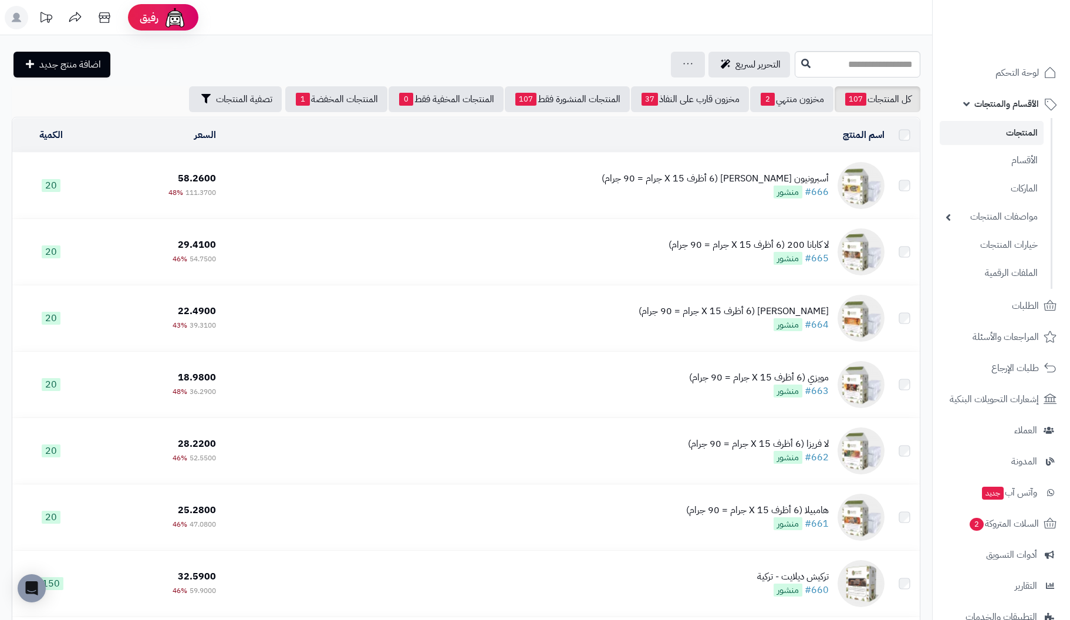  What do you see at coordinates (793, 576) in the screenshot?
I see `div: تركيش ديلايت - تركية` at bounding box center [793, 576].